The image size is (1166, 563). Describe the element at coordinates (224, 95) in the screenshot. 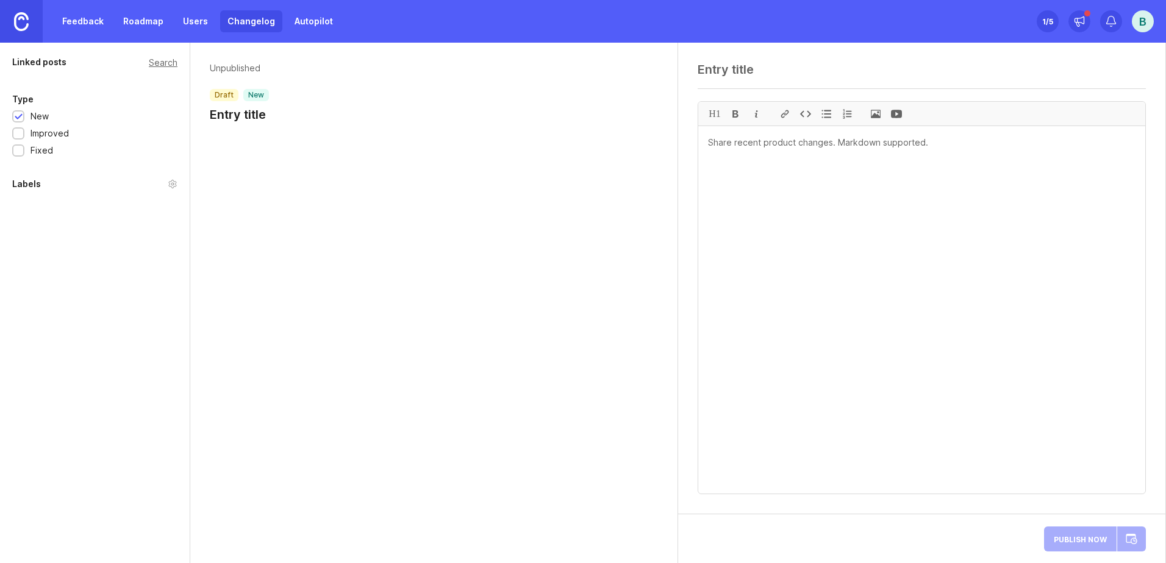

I see `p: draft` at that location.